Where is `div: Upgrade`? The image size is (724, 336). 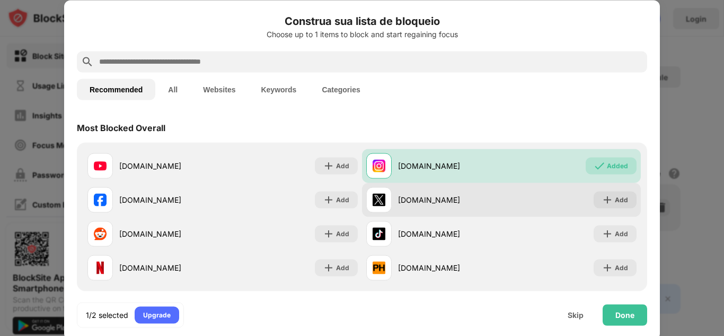
div: Upgrade is located at coordinates (157, 314).